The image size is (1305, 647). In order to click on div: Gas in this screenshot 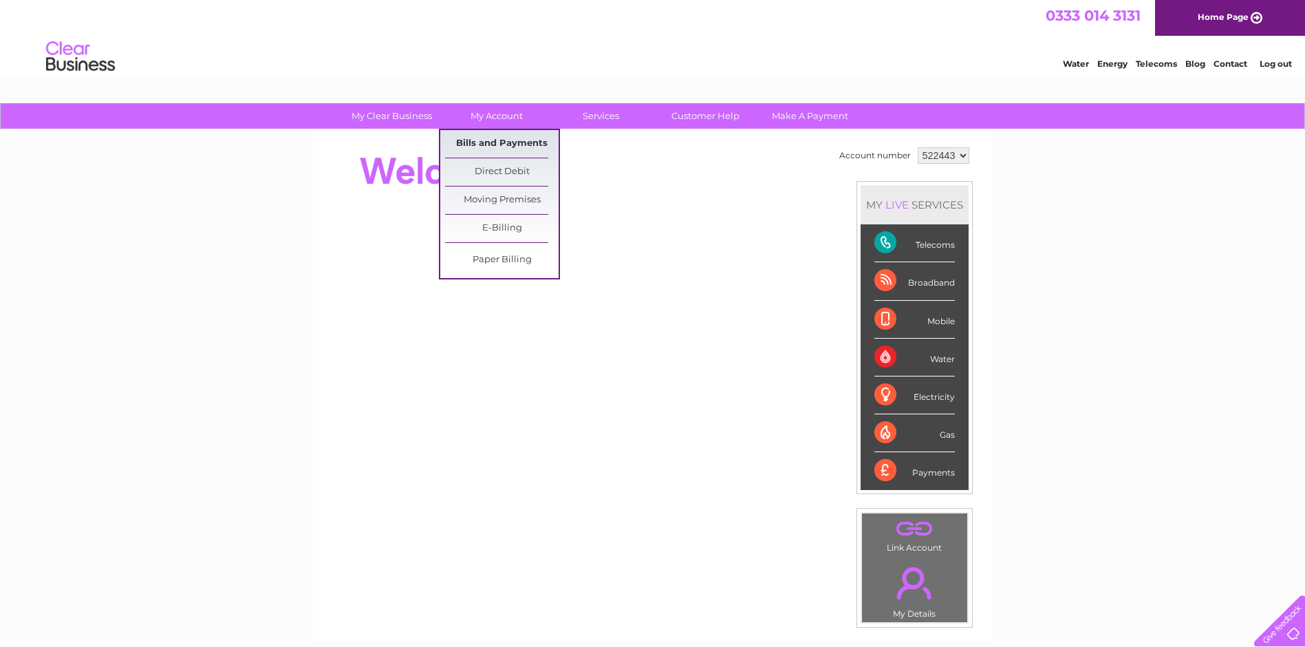, I will do `click(914, 433)`.